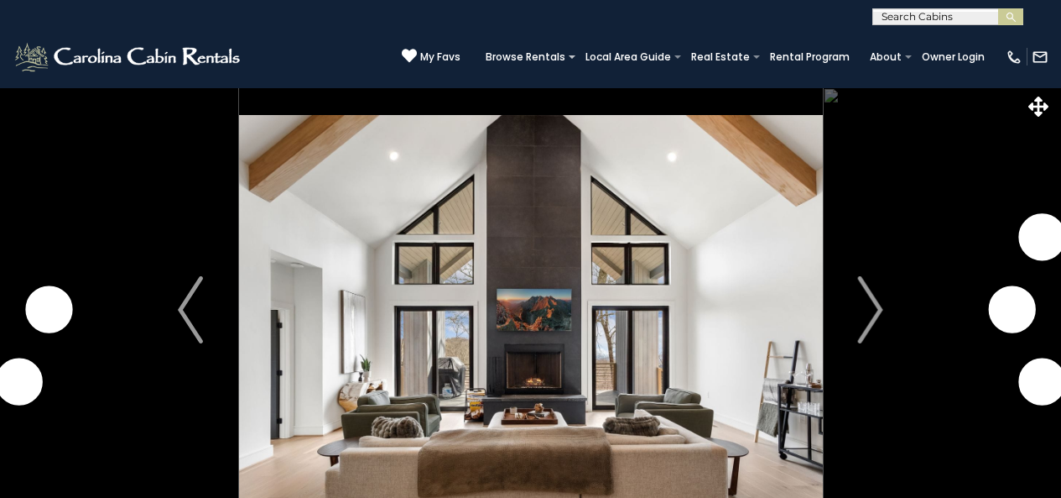  I want to click on a: Real Estate, so click(721, 57).